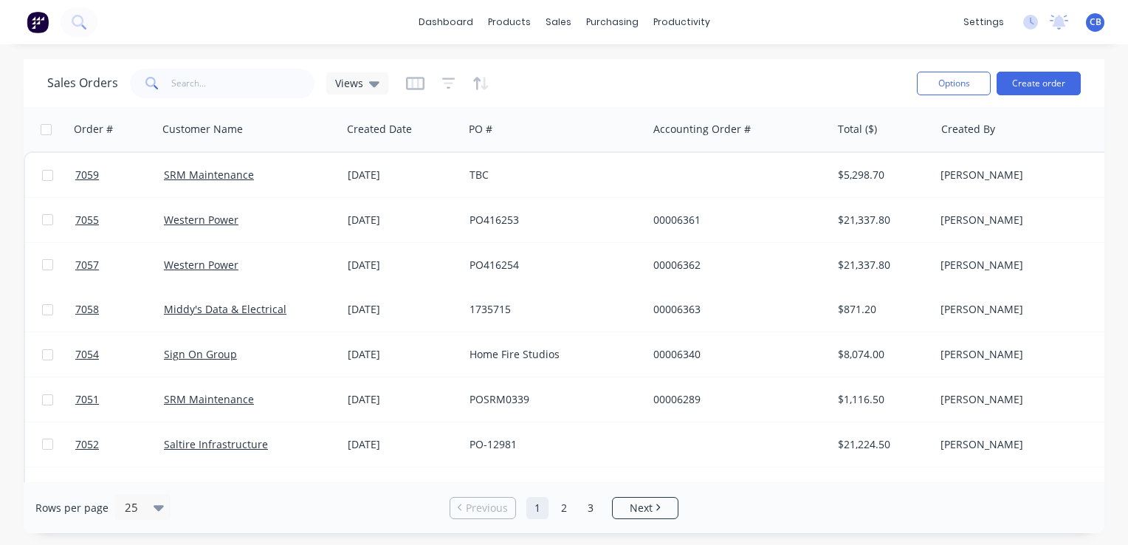  Describe the element at coordinates (349, 83) in the screenshot. I see `span: Views` at that location.